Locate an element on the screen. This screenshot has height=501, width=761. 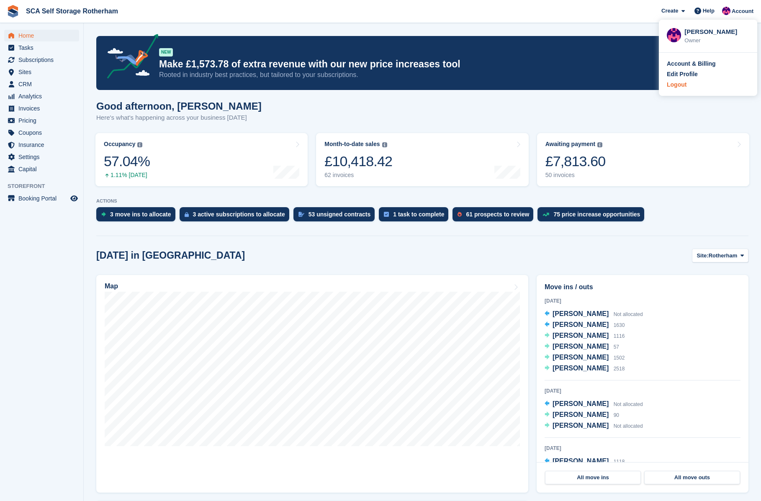
p: Make £1,573.78 of extra revenue with our new price increases tool is located at coordinates (417, 64).